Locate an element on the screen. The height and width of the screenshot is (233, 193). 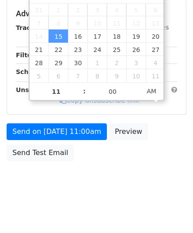
strong: Tracking is located at coordinates (30, 28).